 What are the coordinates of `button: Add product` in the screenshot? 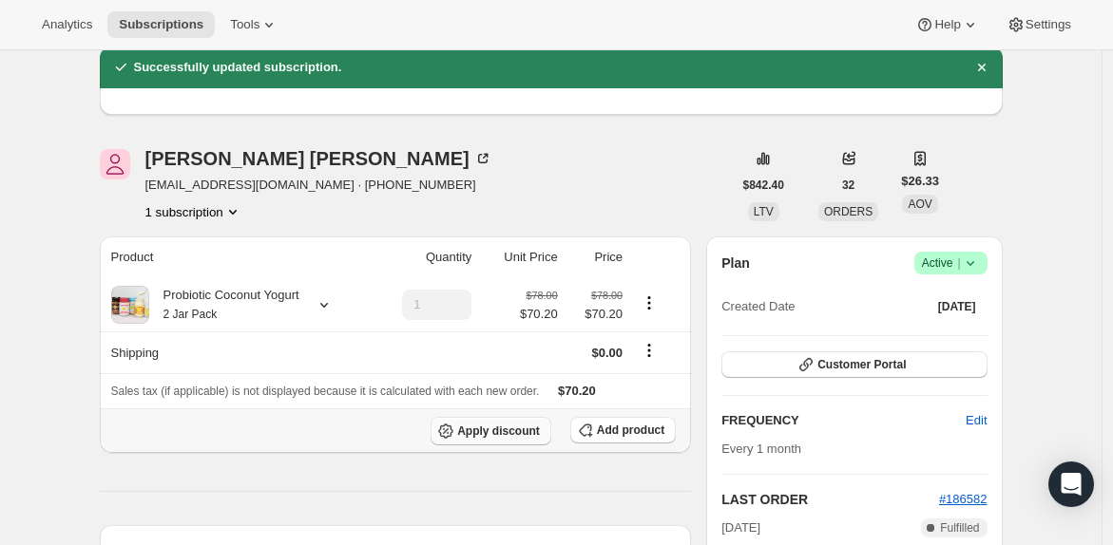 It's located at (622, 430).